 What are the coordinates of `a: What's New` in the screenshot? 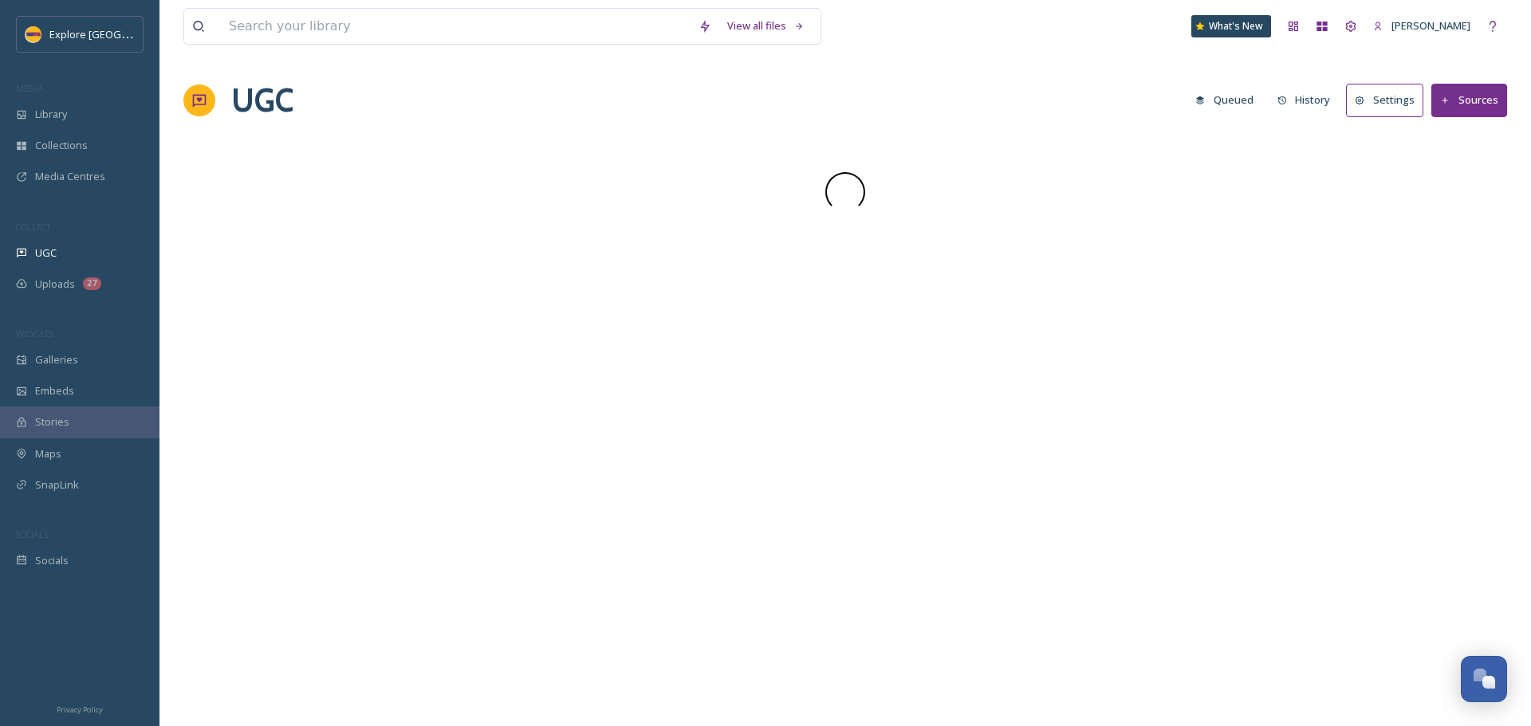 It's located at (1231, 26).